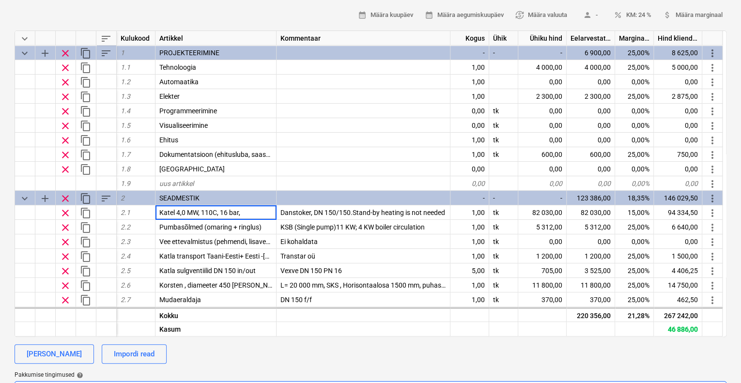 The width and height of the screenshot is (741, 383). What do you see at coordinates (210, 227) in the screenshot?
I see `span: Pumbasõlmed (omaring + ringlus)` at bounding box center [210, 227].